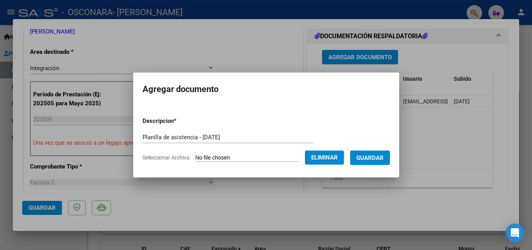 The image size is (532, 250). What do you see at coordinates (266, 89) in the screenshot?
I see `h2: Agregar documento` at bounding box center [266, 89].